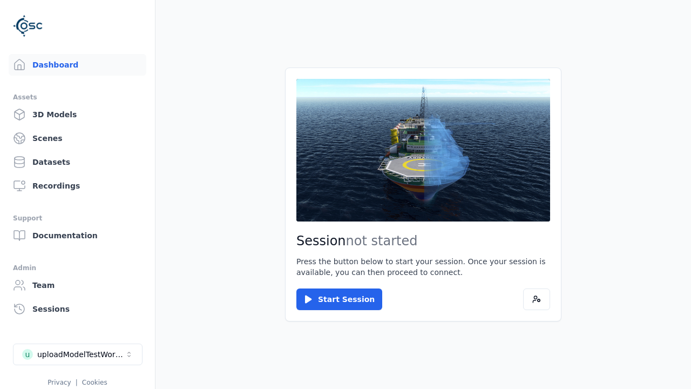  What do you see at coordinates (59, 382) in the screenshot?
I see `a: Privacy` at bounding box center [59, 382].